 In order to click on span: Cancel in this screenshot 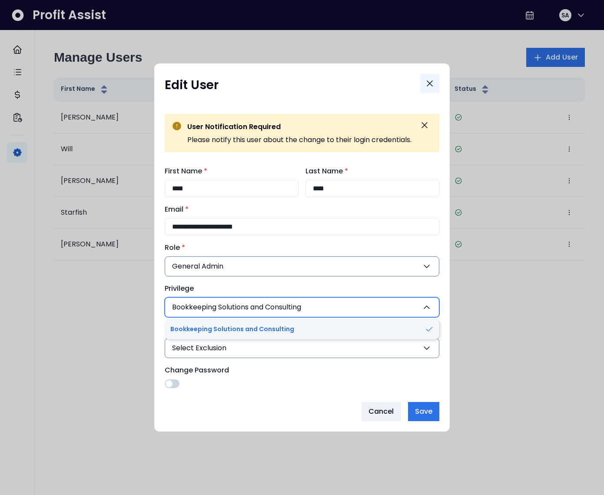, I will do `click(381, 411)`.